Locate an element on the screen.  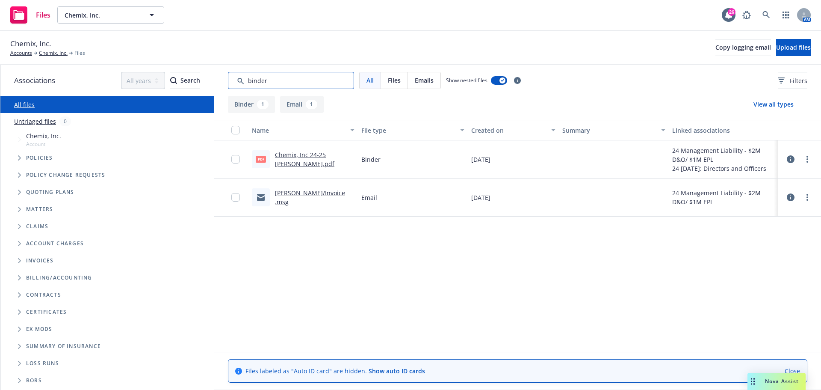
button: Filters is located at coordinates (793, 80).